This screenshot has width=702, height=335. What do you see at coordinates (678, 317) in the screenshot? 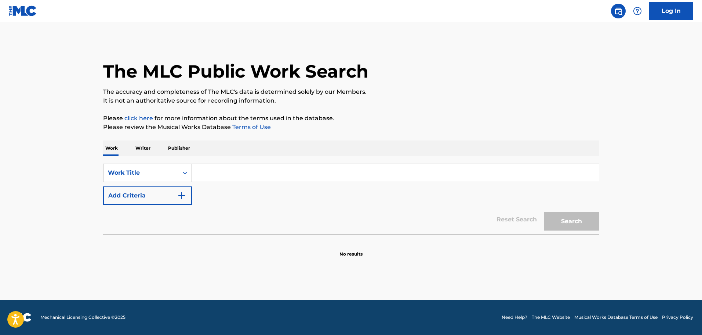
I see `a: Privacy Policy` at bounding box center [678, 317].